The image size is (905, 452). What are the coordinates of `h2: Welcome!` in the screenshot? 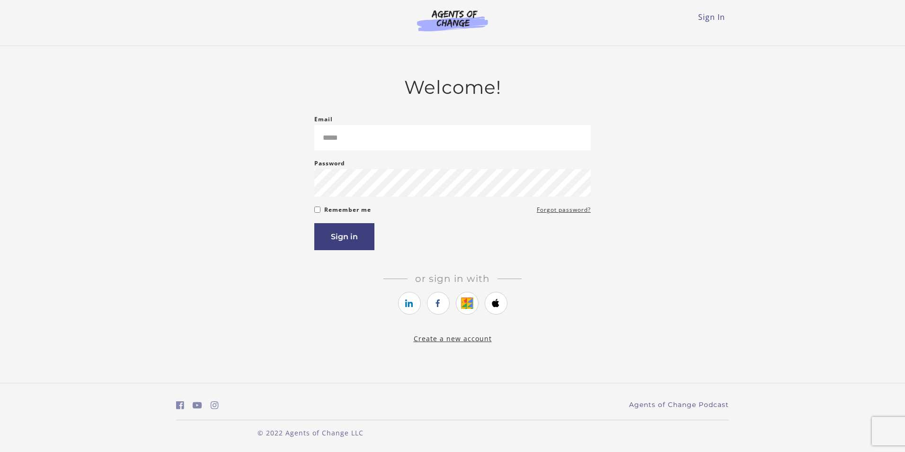 It's located at (453, 87).